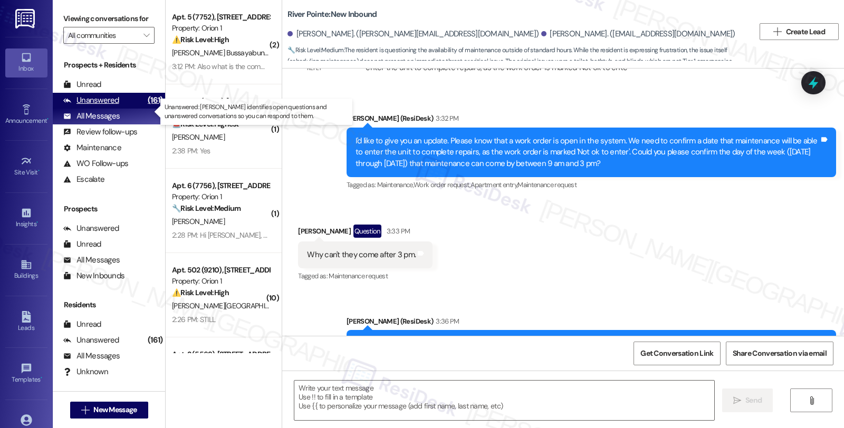 Image resolution: width=844 pixels, height=428 pixels. I want to click on div: Unknown, so click(85, 372).